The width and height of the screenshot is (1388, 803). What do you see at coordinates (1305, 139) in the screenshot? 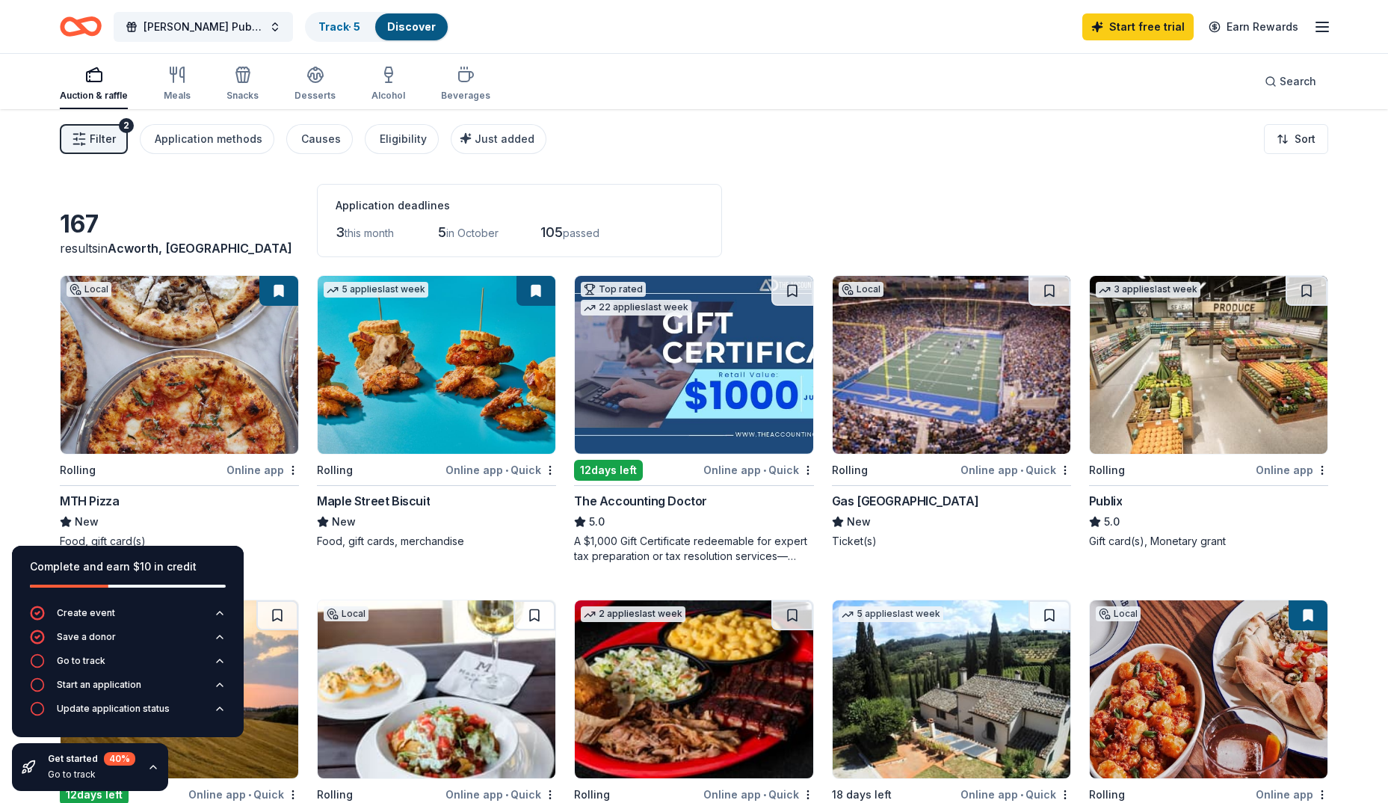
I see `span: Sort` at bounding box center [1305, 139].